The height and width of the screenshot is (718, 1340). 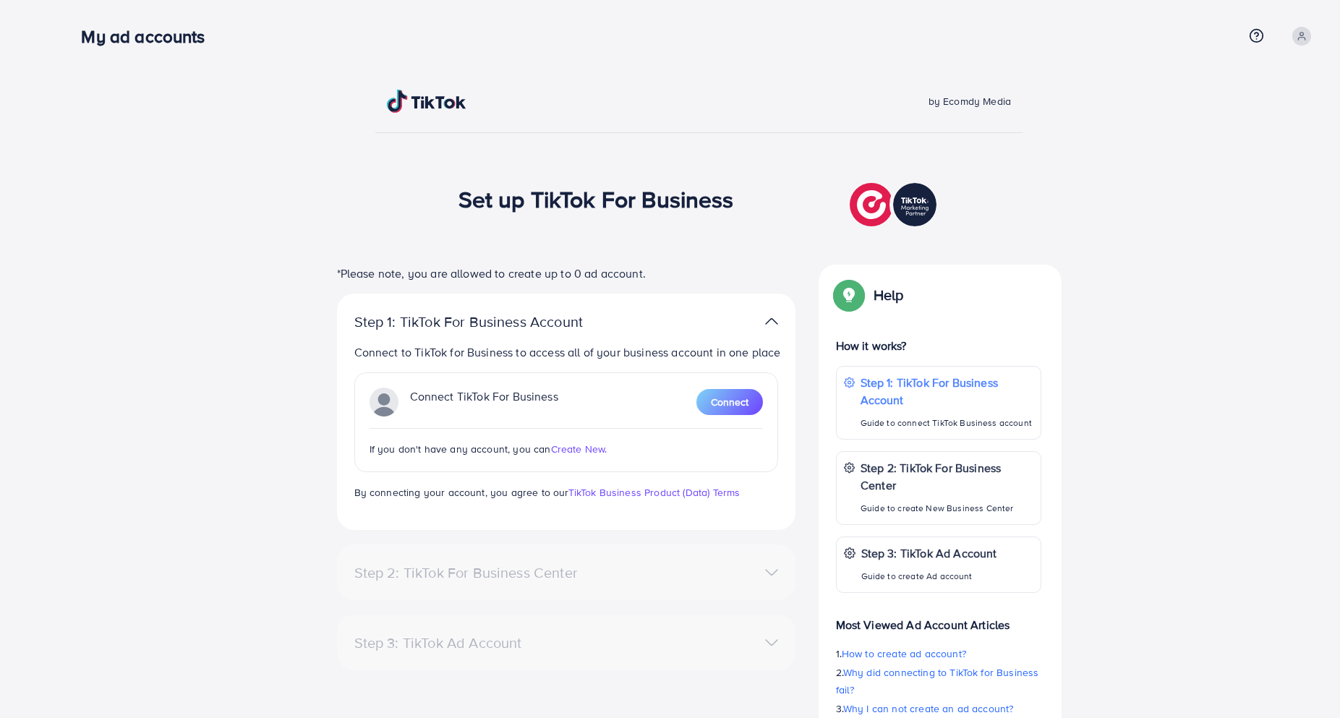 I want to click on button: Connect, so click(x=730, y=402).